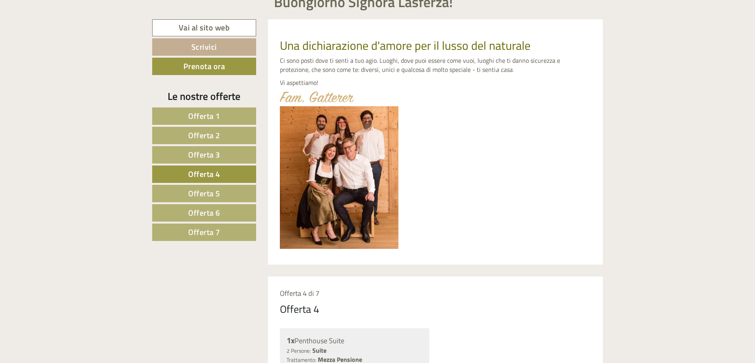 Image resolution: width=755 pixels, height=363 pixels. What do you see at coordinates (204, 66) in the screenshot?
I see `a: Prenota ora` at bounding box center [204, 66].